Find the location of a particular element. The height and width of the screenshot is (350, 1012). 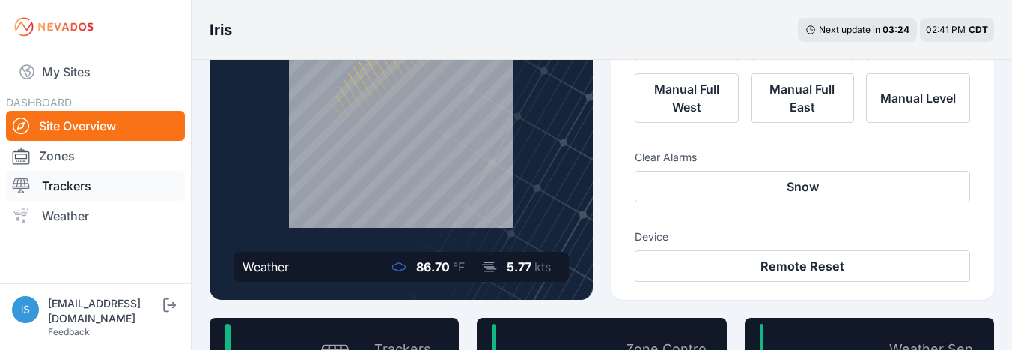

span: 02:41 PM is located at coordinates (945, 29).